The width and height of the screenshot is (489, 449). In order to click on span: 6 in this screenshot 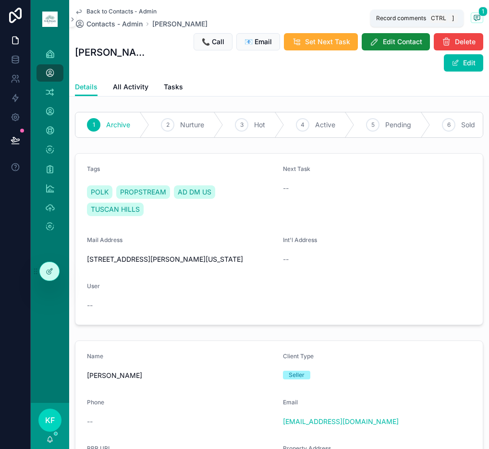, I will do `click(449, 125)`.